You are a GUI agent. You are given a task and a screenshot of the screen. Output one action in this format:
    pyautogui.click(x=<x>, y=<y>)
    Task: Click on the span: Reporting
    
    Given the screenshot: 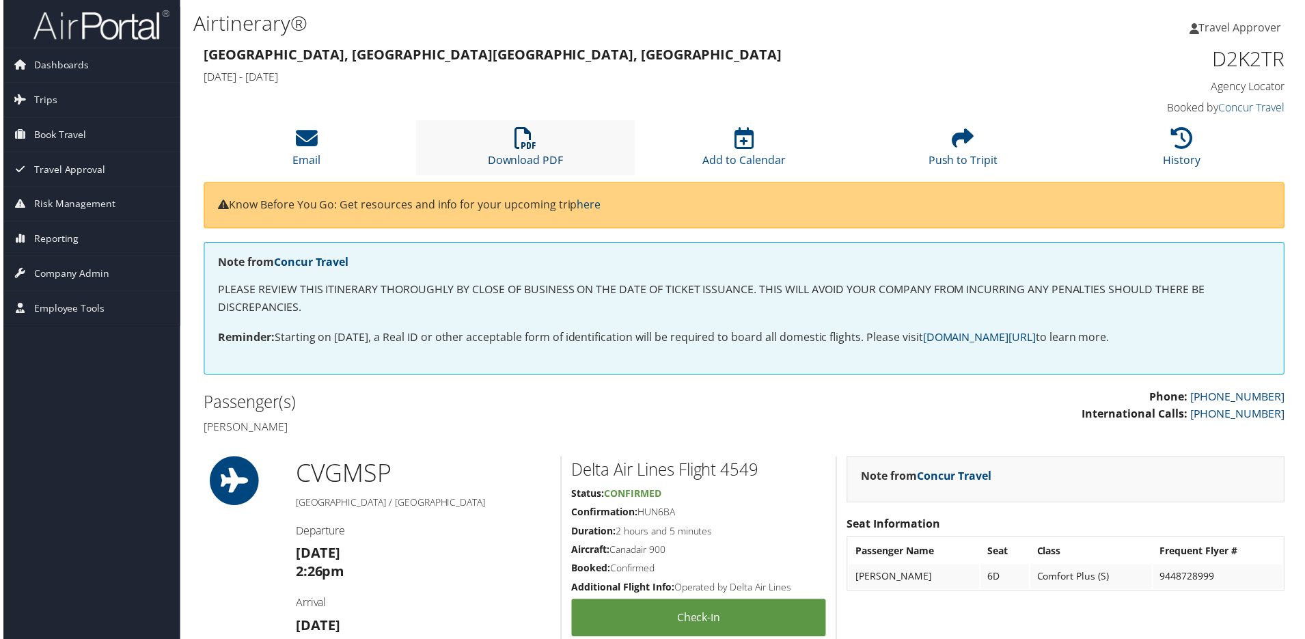 What is the action you would take?
    pyautogui.click(x=53, y=240)
    